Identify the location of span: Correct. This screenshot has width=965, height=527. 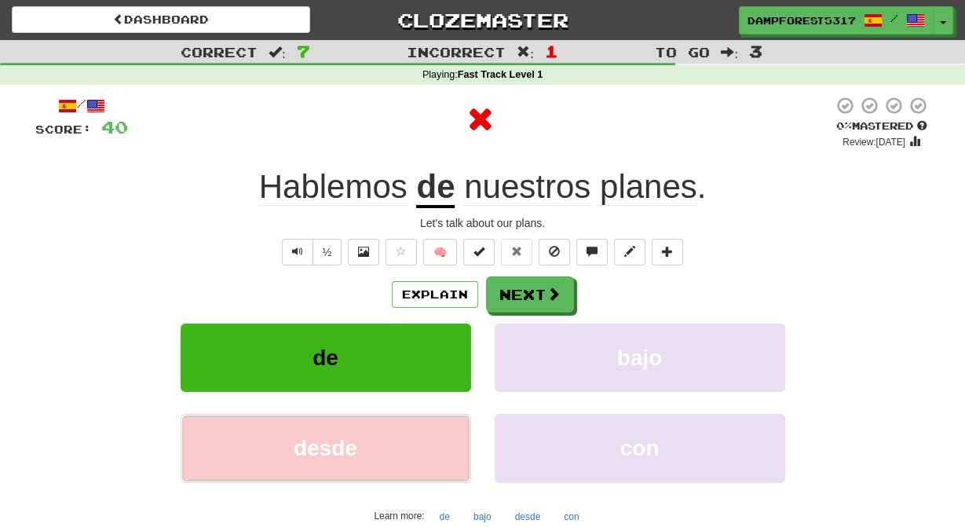
(219, 52).